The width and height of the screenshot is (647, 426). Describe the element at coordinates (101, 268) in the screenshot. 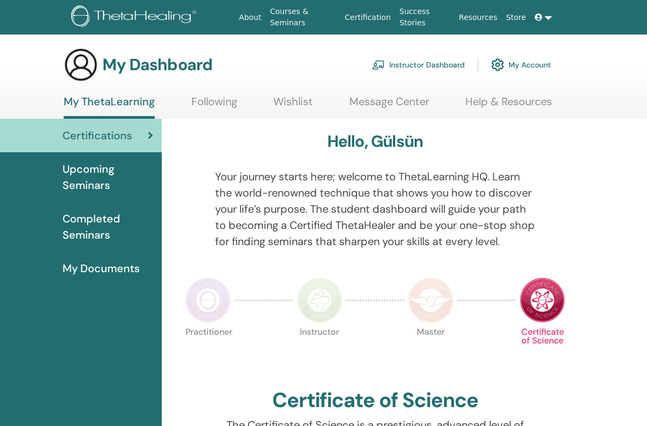

I see `span: My Documents` at that location.